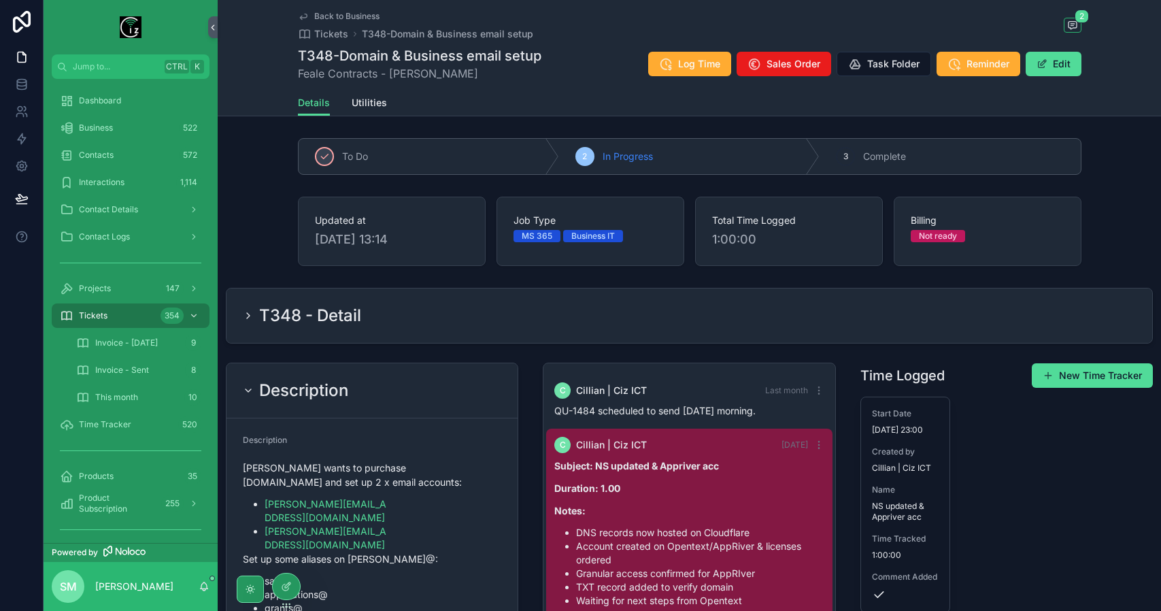  I want to click on span: This month, so click(116, 397).